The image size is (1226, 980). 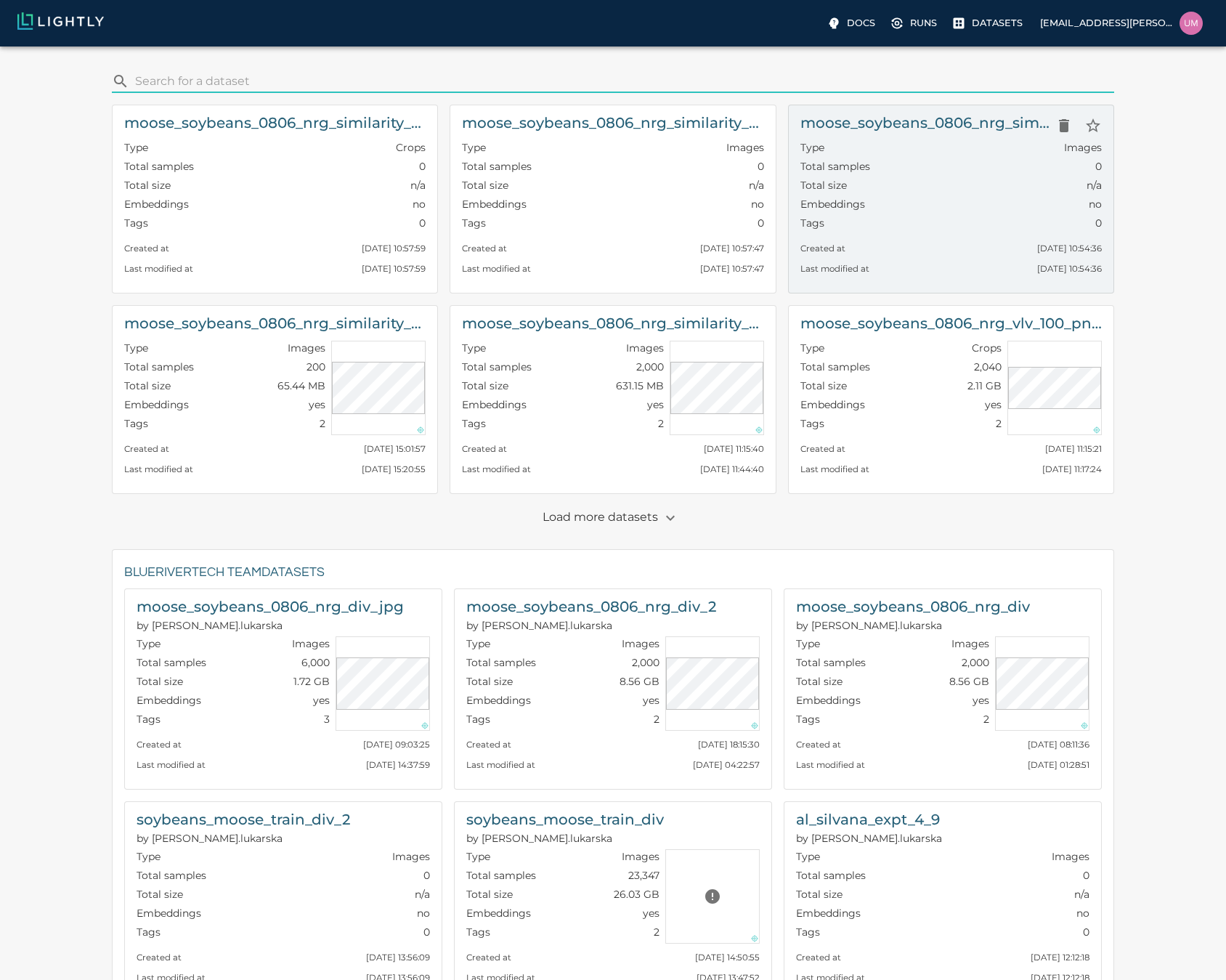 What do you see at coordinates (925, 123) in the screenshot?
I see `h6: moose_soybeans_0806_nrg_similarity_with_more_tiling_2000_tile_diversity` at bounding box center [925, 123].